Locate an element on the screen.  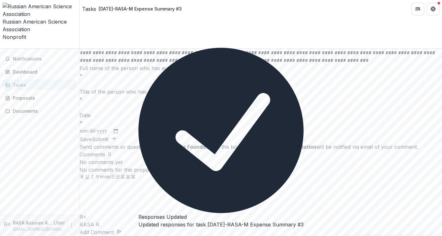
span: Nonprofit is located at coordinates (14, 37).